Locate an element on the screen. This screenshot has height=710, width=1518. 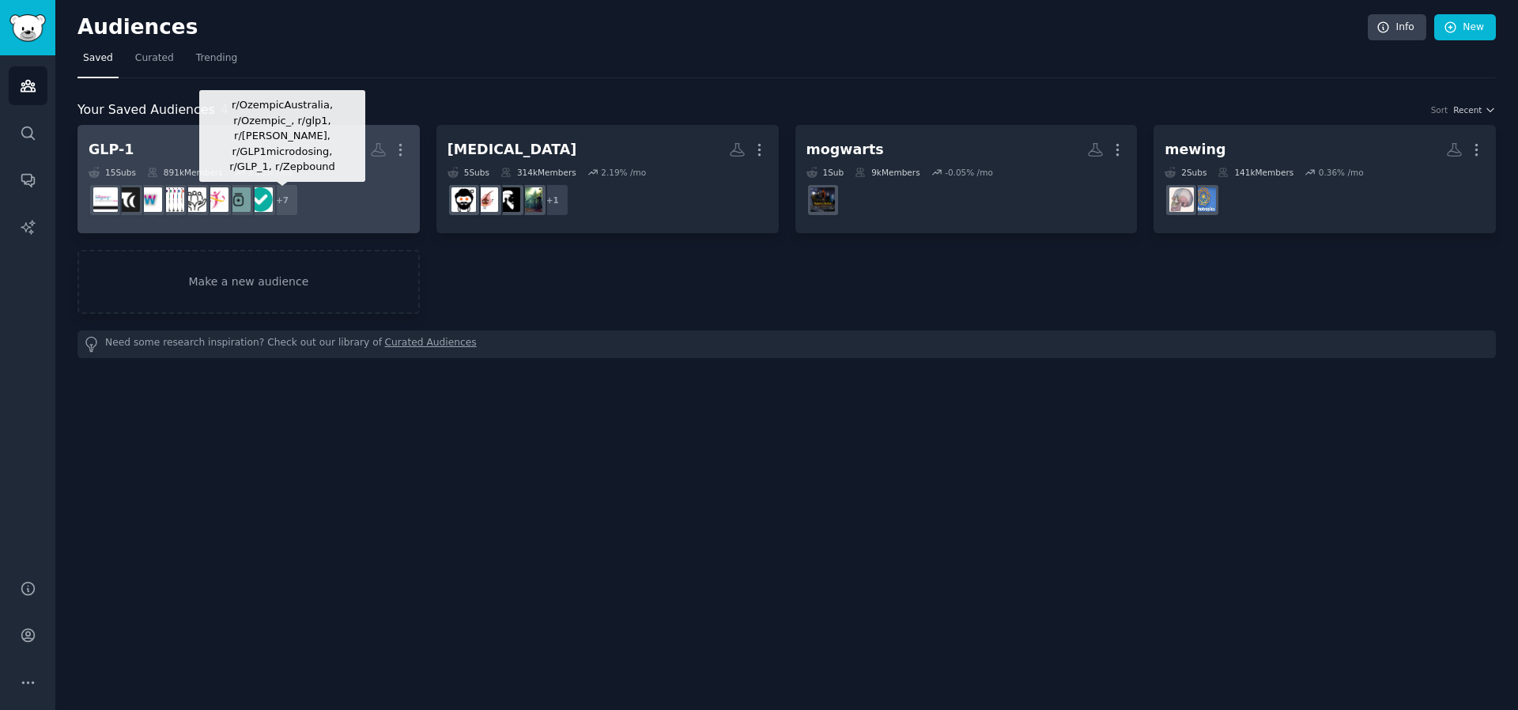
a: Make a new audience is located at coordinates (248, 282).